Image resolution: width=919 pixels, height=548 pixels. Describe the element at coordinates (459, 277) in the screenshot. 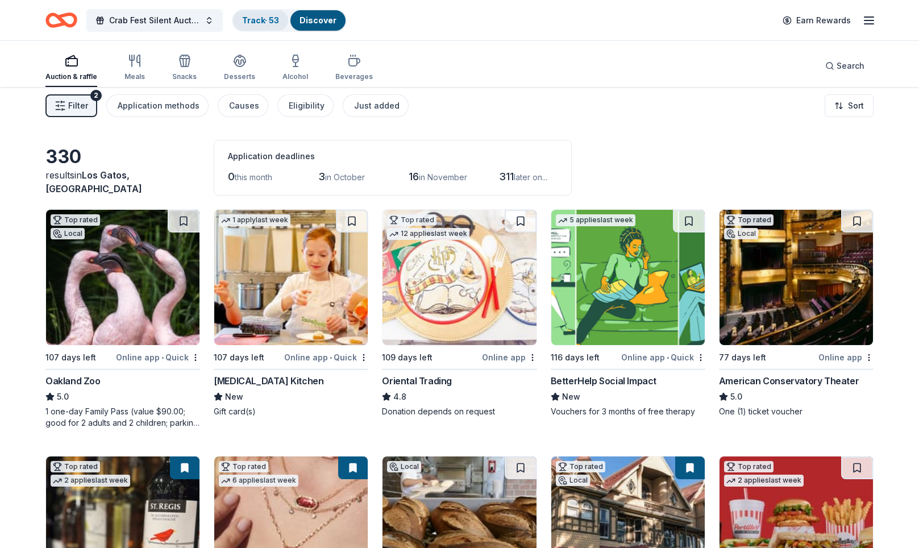

I see `img: Image for Oriental Trading` at that location.